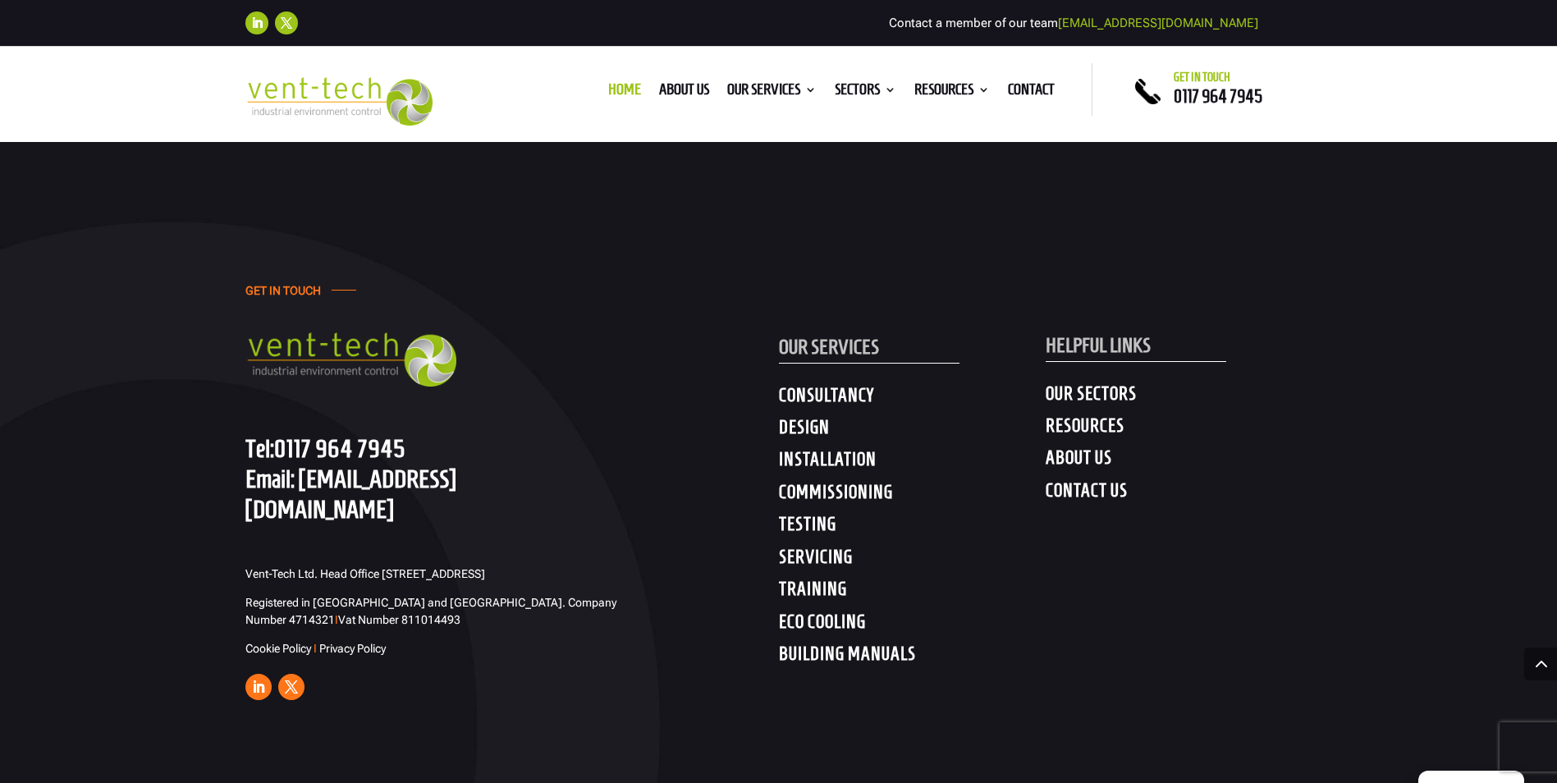 This screenshot has width=1557, height=783. Describe the element at coordinates (912, 625) in the screenshot. I see `h4: ECO COOLING` at that location.